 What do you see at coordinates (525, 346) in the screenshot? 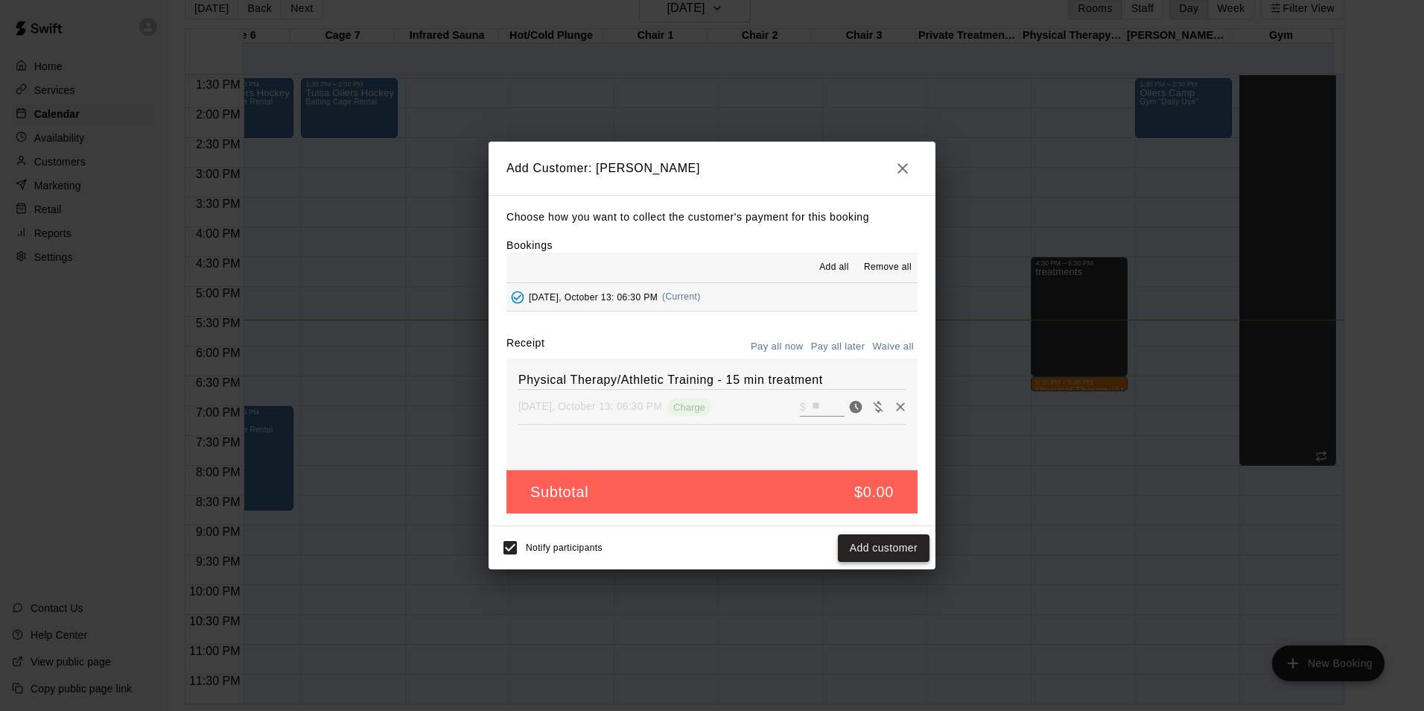
I see `label: Receipt` at bounding box center [525, 346].